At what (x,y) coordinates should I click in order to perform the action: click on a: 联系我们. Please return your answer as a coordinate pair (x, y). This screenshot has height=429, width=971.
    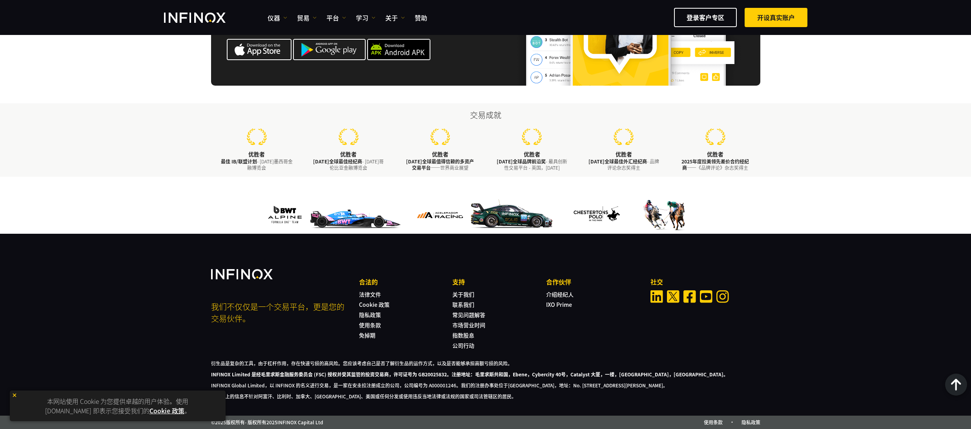
    Looking at the image, I should click on (463, 304).